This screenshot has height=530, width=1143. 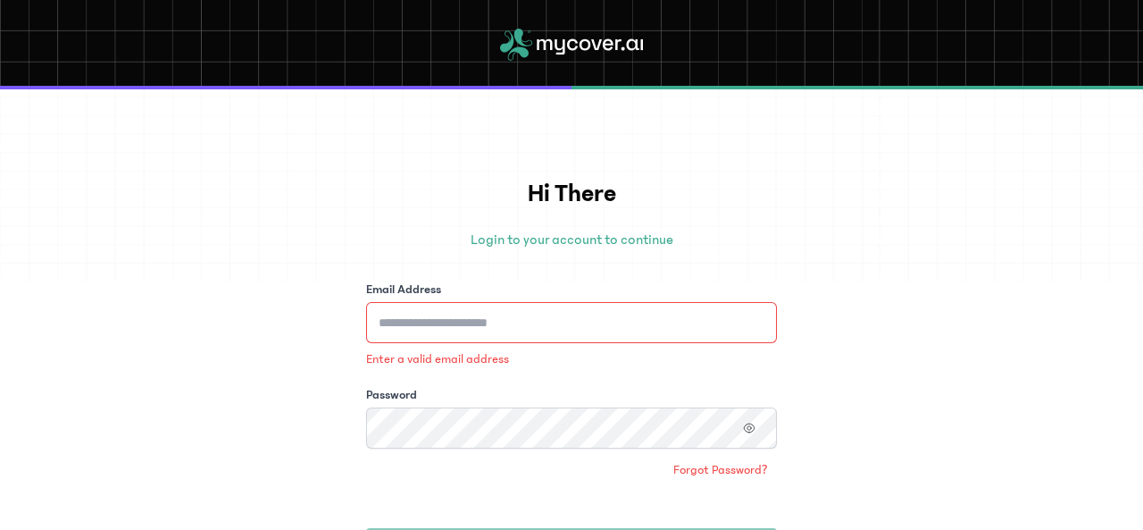 What do you see at coordinates (572, 239) in the screenshot?
I see `p: Login to your account to continue` at bounding box center [572, 239].